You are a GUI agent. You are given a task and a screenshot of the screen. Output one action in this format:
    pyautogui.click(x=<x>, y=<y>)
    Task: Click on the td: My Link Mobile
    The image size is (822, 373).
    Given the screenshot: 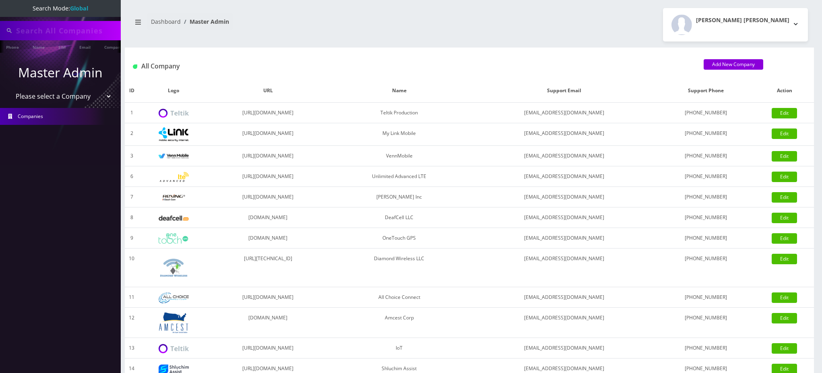 What is the action you would take?
    pyautogui.click(x=399, y=134)
    